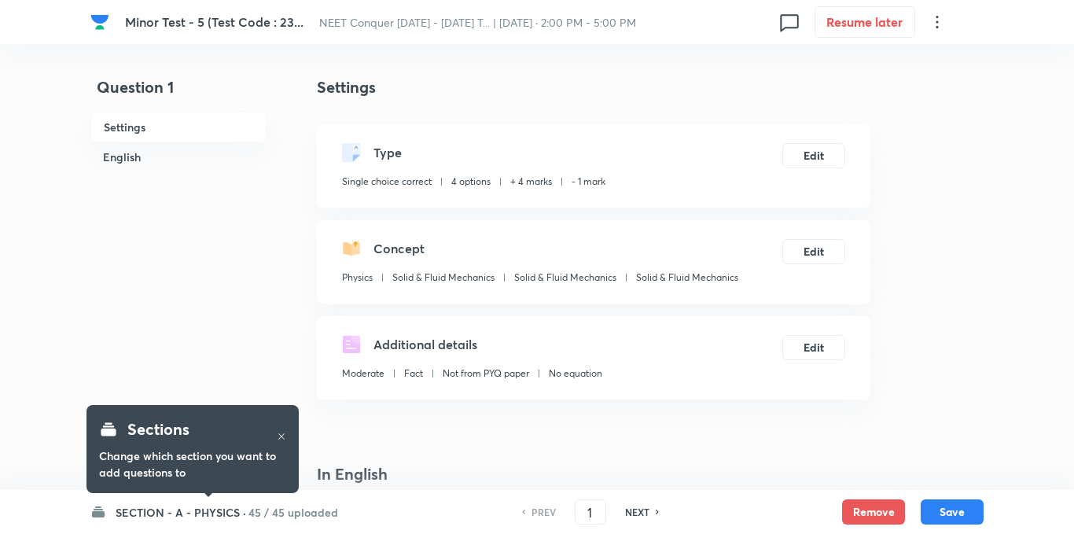 The width and height of the screenshot is (1074, 534). Describe the element at coordinates (100, 22) in the screenshot. I see `img: Company Logo` at that location.